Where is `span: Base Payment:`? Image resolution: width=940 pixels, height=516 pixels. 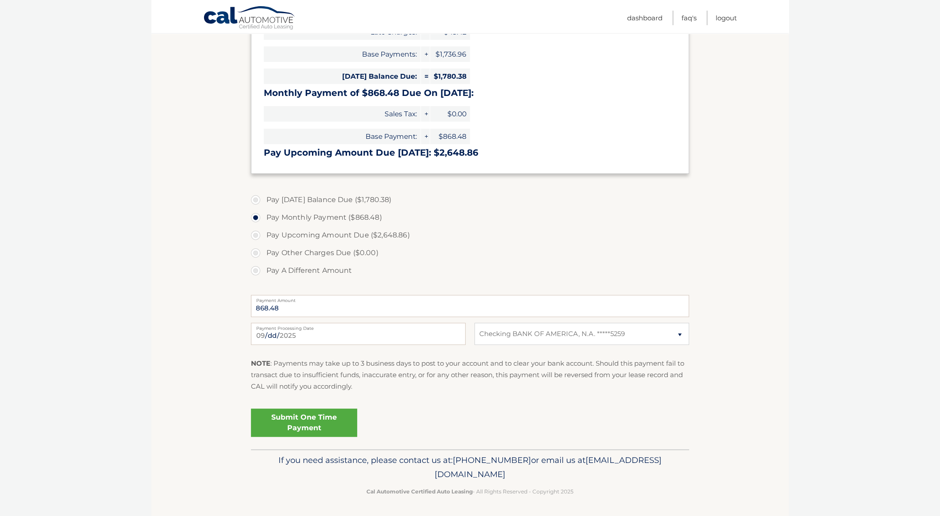 span: Base Payment: is located at coordinates (342, 136).